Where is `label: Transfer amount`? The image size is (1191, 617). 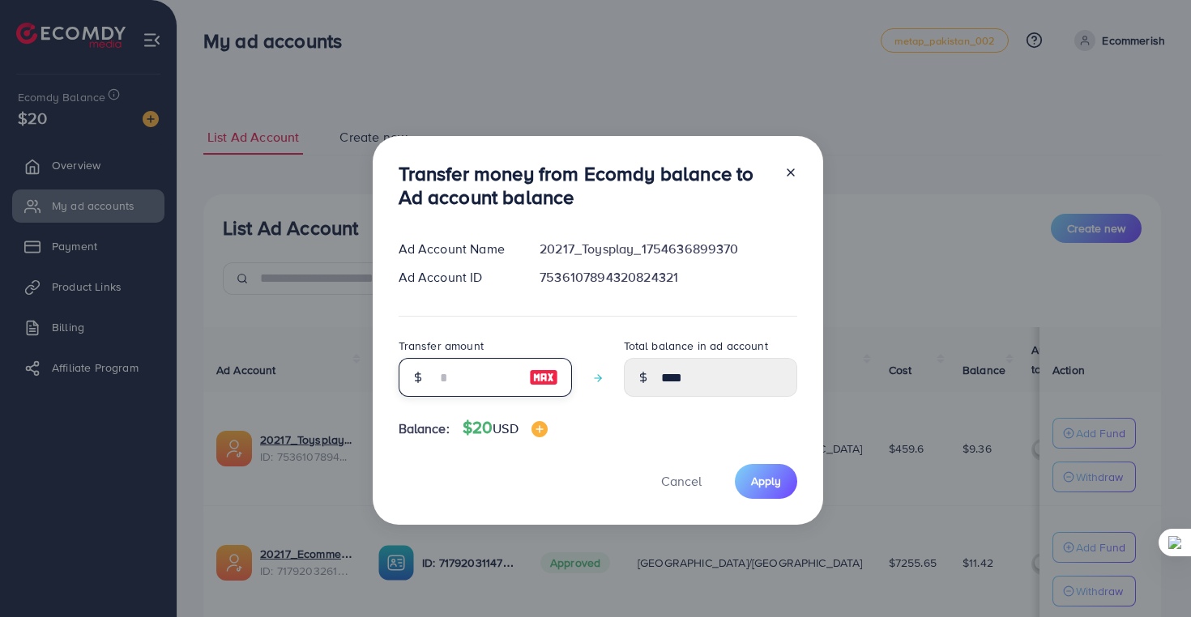 label: Transfer amount is located at coordinates (441, 346).